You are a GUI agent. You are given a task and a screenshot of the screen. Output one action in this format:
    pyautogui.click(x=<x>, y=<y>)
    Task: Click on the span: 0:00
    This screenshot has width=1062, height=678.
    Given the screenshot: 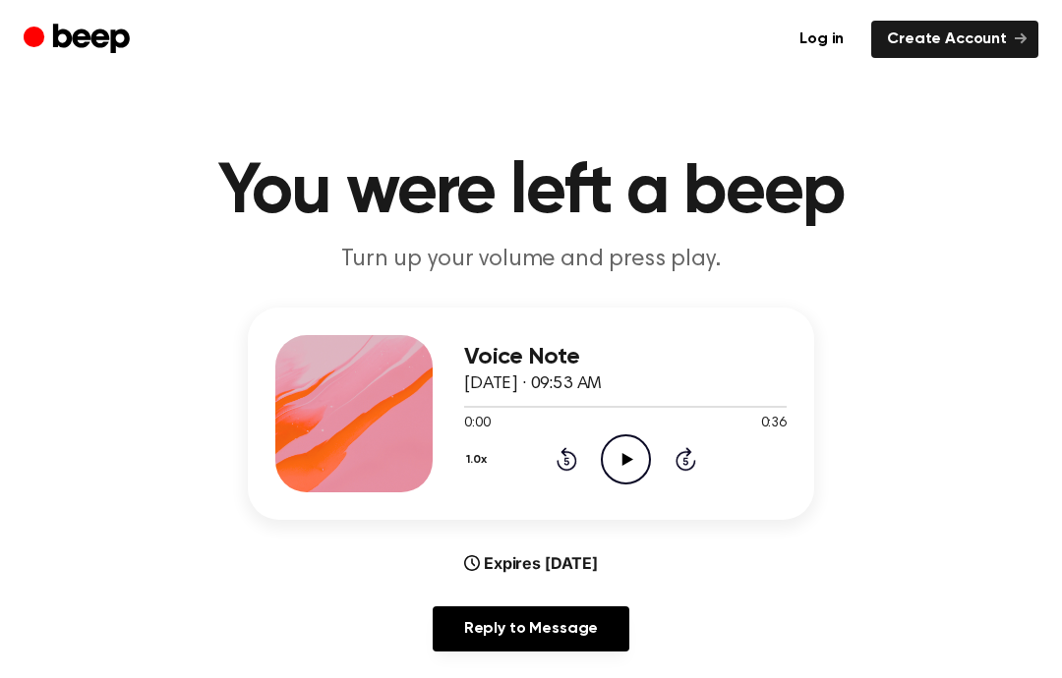 What is the action you would take?
    pyautogui.click(x=477, y=424)
    